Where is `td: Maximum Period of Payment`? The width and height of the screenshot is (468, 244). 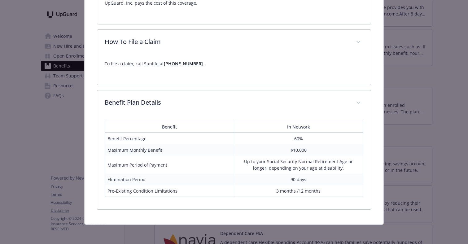
td: Maximum Period of Payment is located at coordinates (169, 165).